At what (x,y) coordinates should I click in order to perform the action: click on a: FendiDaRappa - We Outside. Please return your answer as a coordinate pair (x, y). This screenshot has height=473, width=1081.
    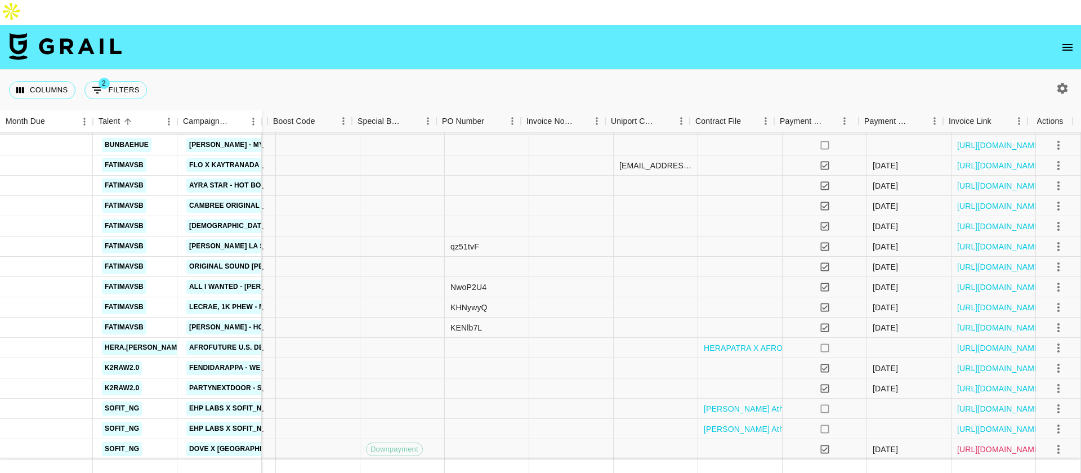
    Looking at the image, I should click on (241, 368).